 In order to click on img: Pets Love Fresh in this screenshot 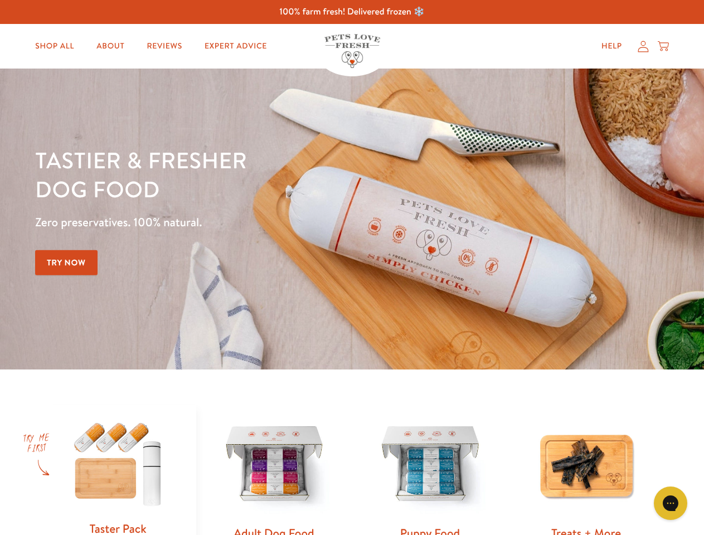, I will do `click(352, 51)`.